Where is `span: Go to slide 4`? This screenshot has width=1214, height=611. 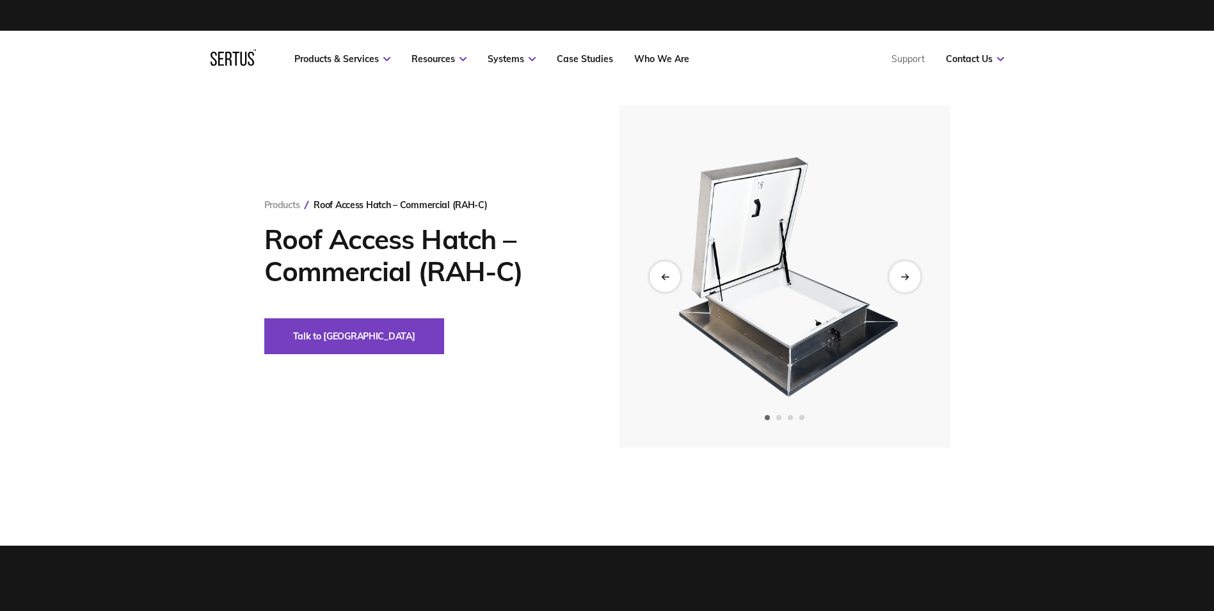 span: Go to slide 4 is located at coordinates (802, 417).